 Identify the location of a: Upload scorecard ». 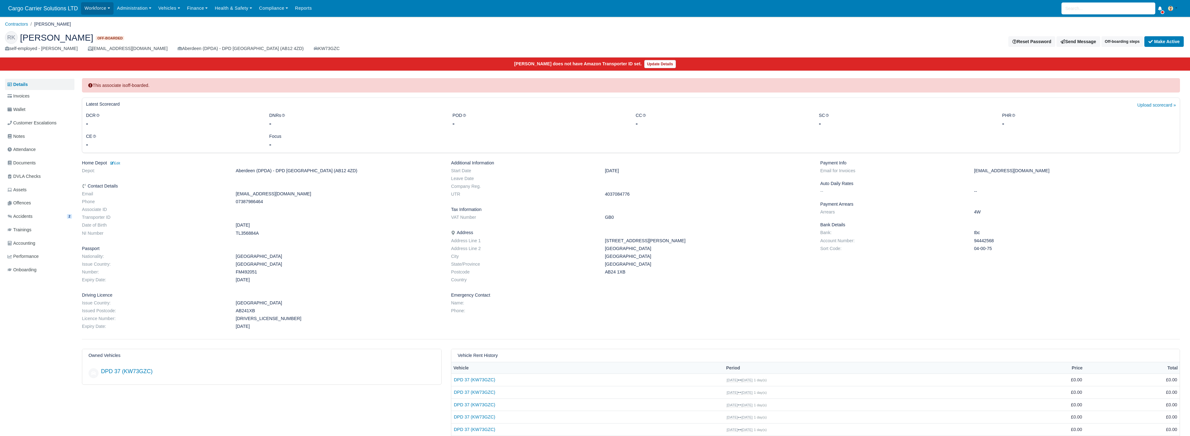
(1157, 107).